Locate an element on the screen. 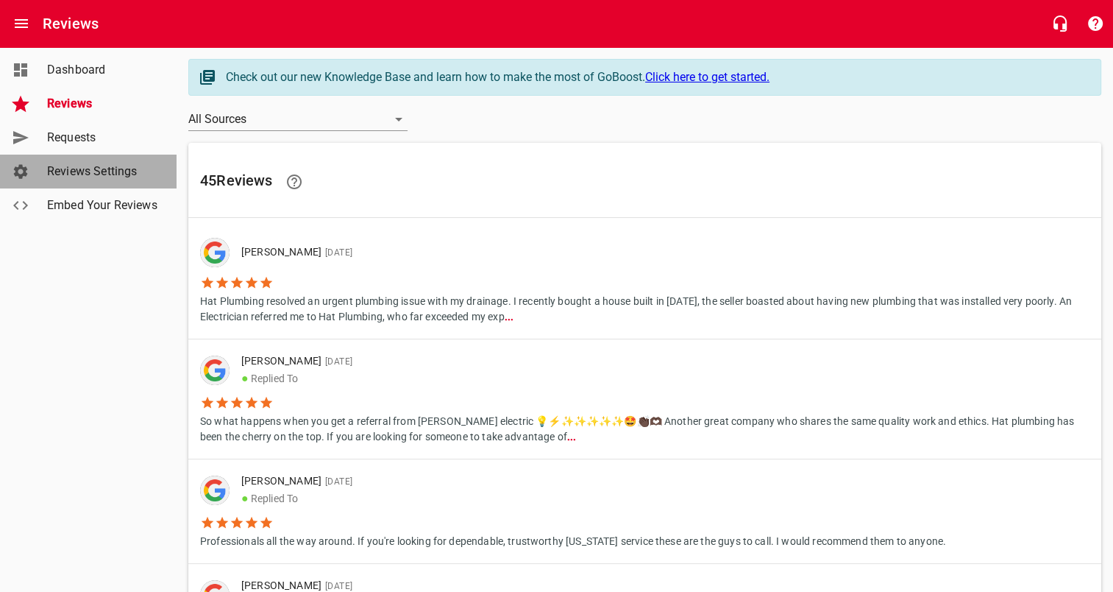 This screenshot has height=592, width=1113. h6: 45 Review s is located at coordinates (645, 182).